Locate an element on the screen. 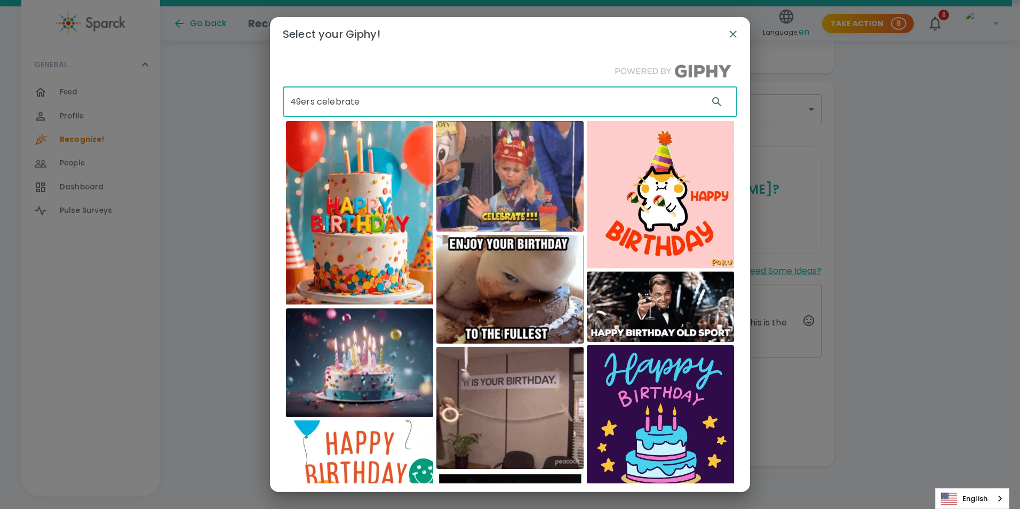  img: Happy Birthday GIF is located at coordinates (661, 307).